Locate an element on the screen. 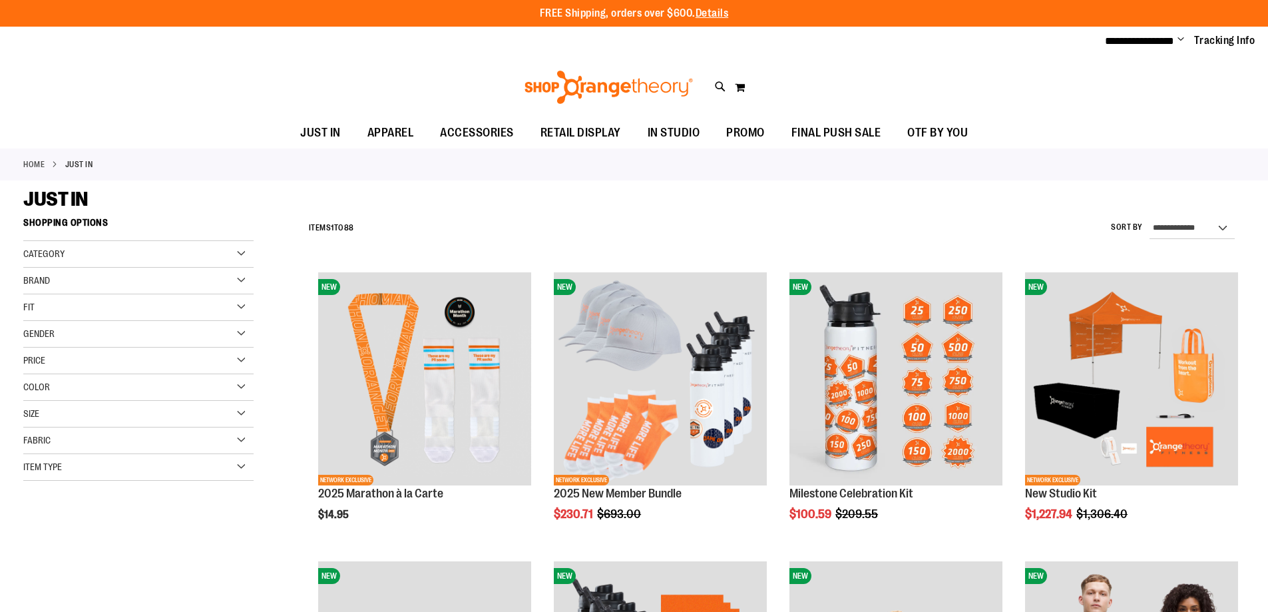 This screenshot has width=1268, height=612. a: Details is located at coordinates (712, 13).